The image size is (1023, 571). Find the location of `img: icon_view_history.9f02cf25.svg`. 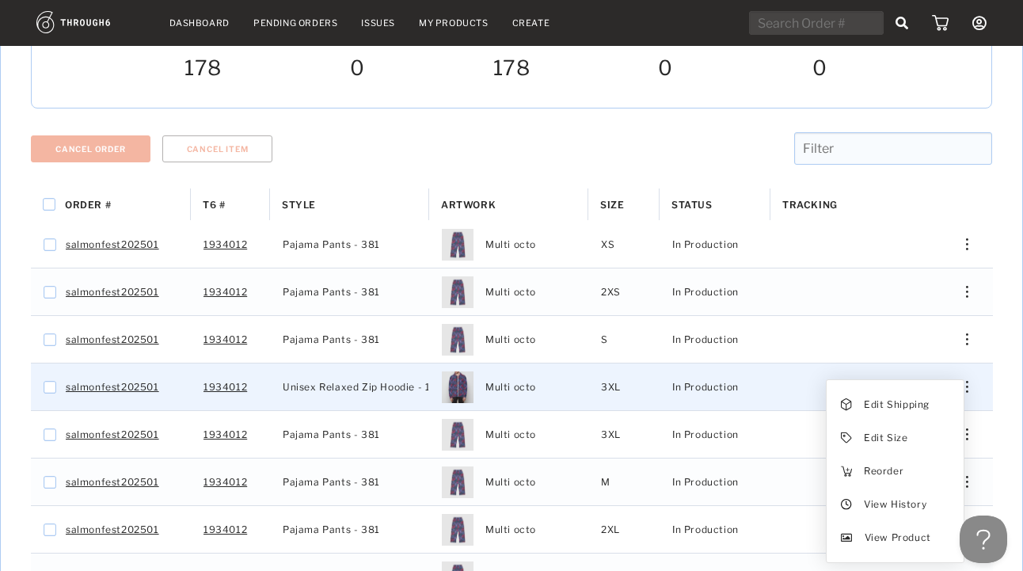

img: icon_view_history.9f02cf25.svg is located at coordinates (846, 504).